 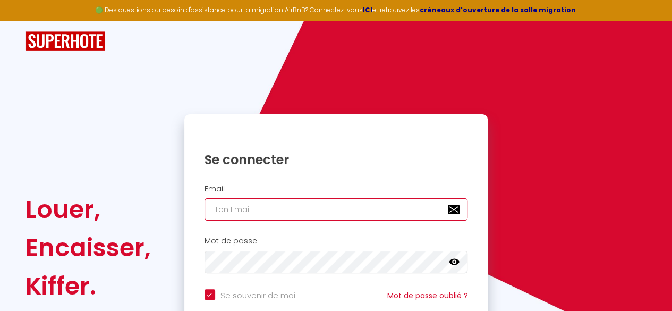 What do you see at coordinates (336, 189) in the screenshot?
I see `h2: Email` at bounding box center [336, 189].